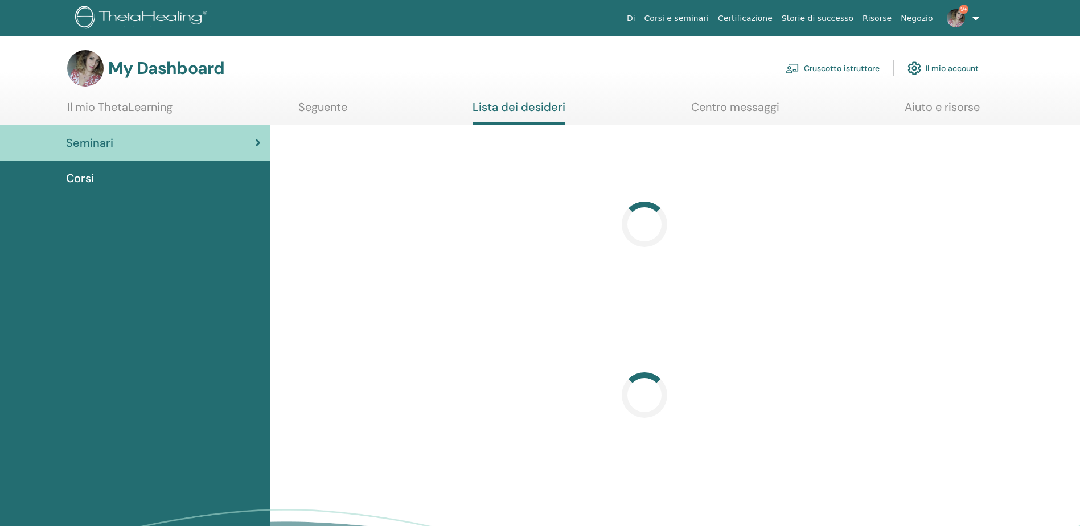 The width and height of the screenshot is (1080, 526). Describe the element at coordinates (964, 9) in the screenshot. I see `span: 9+` at that location.